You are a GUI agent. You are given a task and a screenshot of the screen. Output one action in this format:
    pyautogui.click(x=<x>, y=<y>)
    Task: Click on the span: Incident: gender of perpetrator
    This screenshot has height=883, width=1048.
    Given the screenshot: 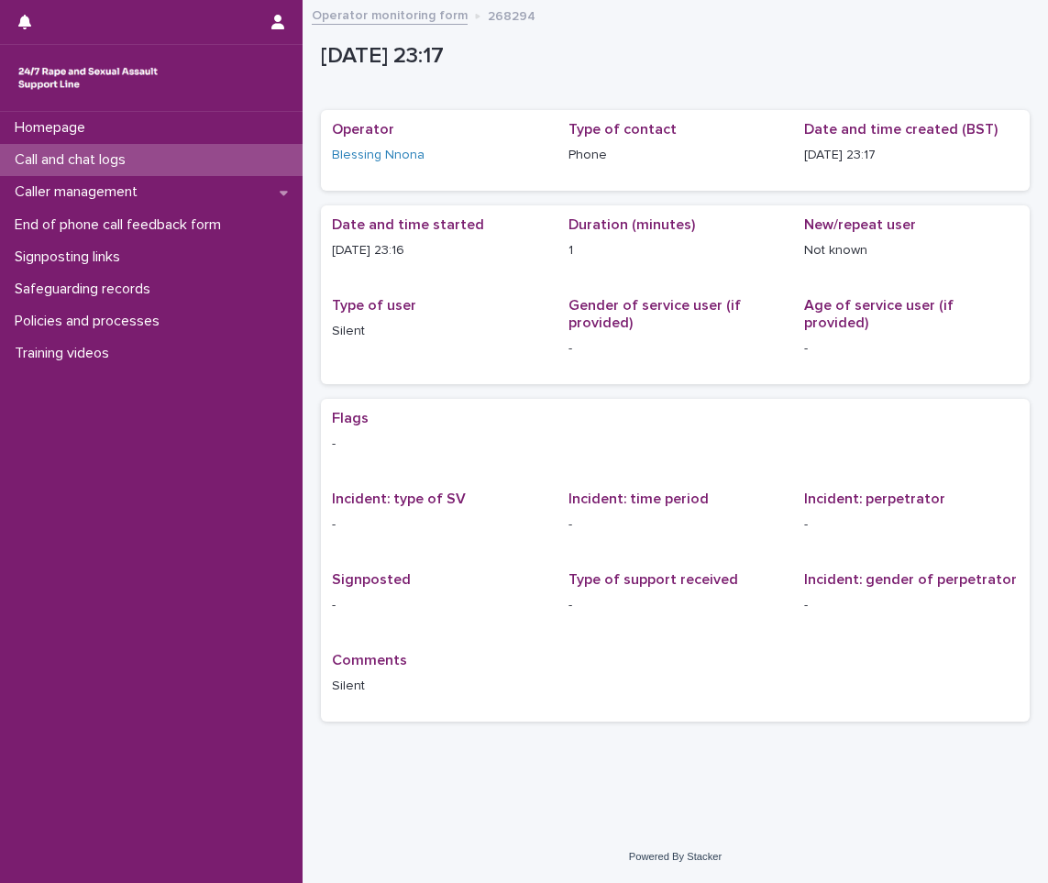 What is the action you would take?
    pyautogui.click(x=910, y=579)
    